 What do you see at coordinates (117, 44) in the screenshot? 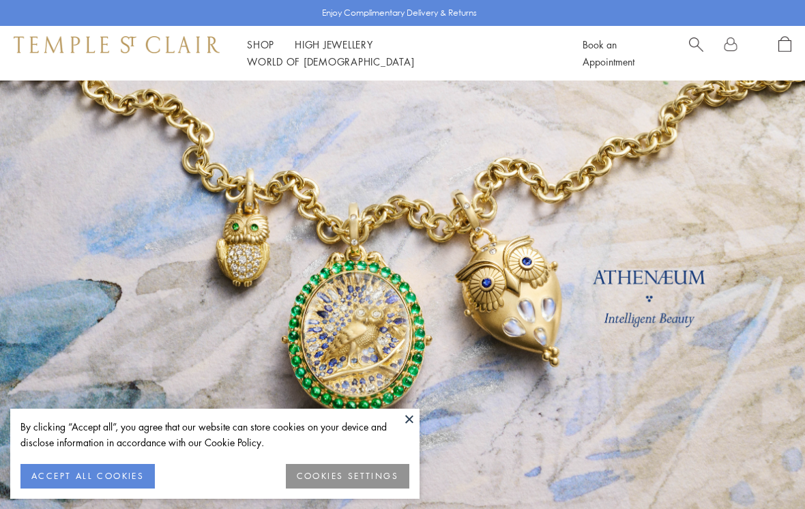
I see `img: Temple St. Clair` at bounding box center [117, 44].